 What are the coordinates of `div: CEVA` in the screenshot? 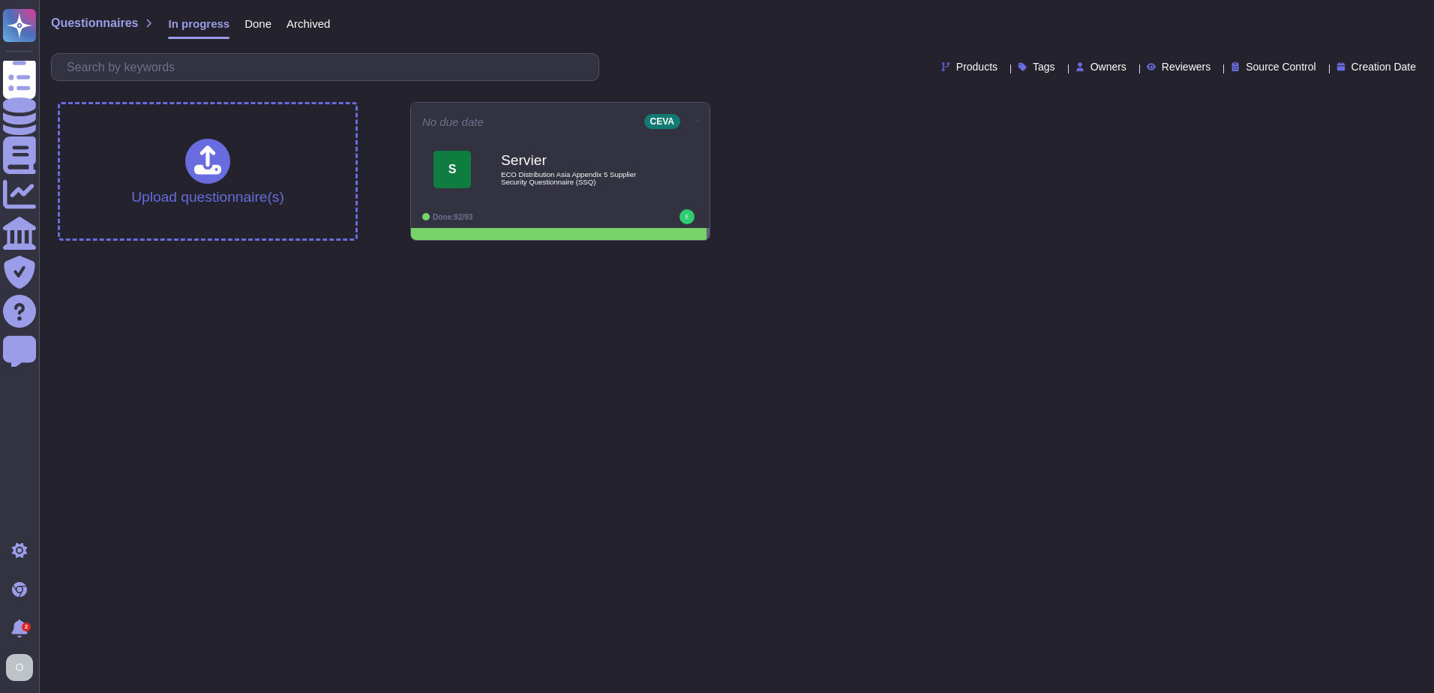 It's located at (662, 122).